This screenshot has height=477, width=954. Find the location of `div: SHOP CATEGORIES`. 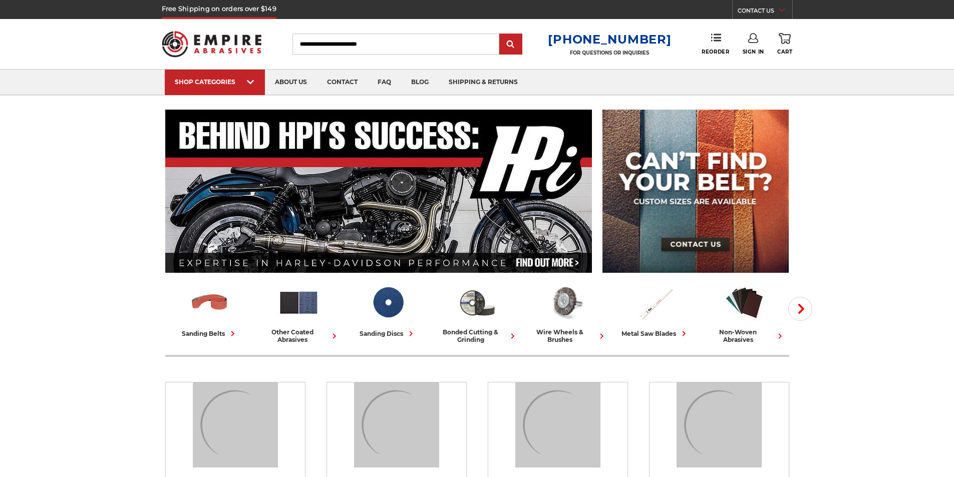

div: SHOP CATEGORIES is located at coordinates (215, 82).